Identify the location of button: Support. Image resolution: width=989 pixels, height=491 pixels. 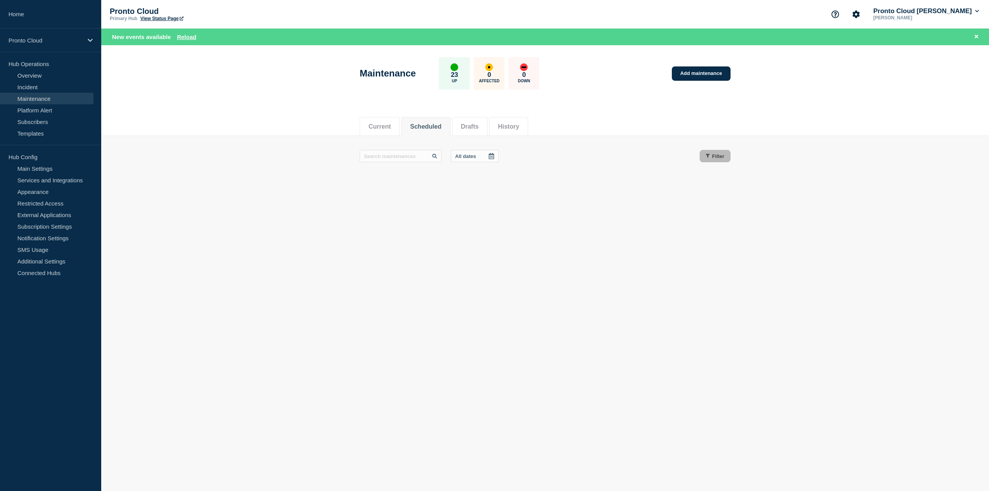
(835, 14).